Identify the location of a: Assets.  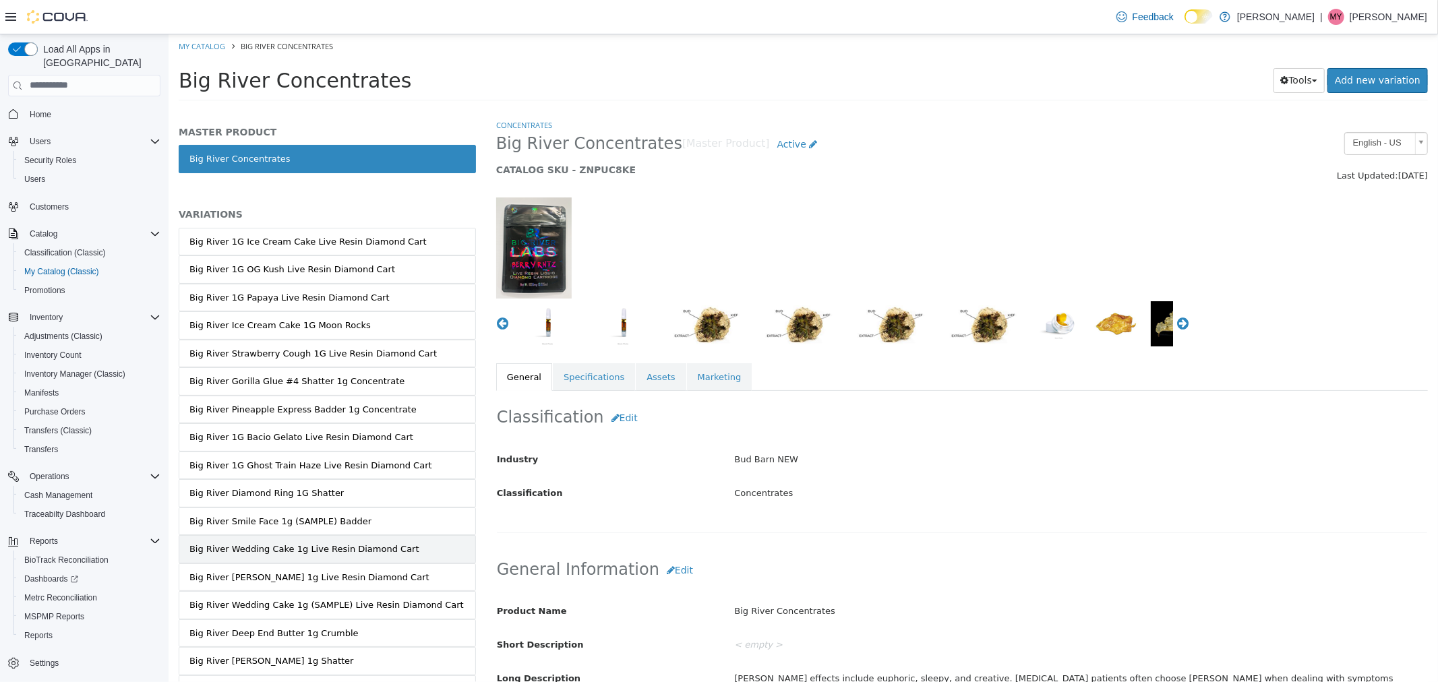
(492, 343).